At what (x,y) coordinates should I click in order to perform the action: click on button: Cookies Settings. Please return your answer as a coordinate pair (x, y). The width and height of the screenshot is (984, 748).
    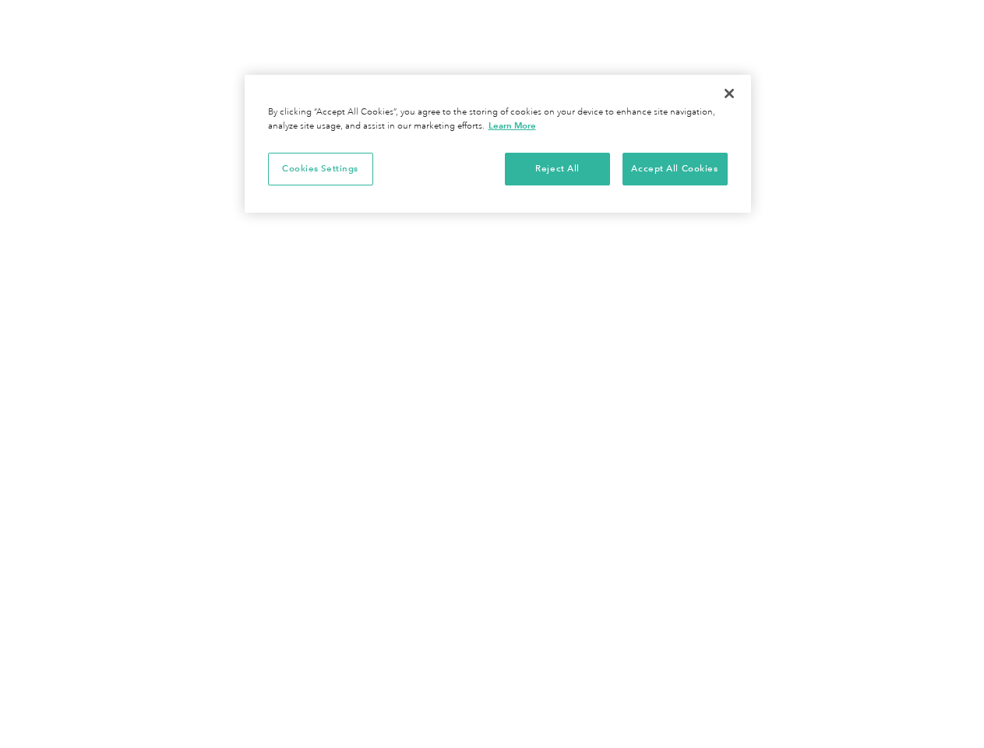
    Looking at the image, I should click on (320, 169).